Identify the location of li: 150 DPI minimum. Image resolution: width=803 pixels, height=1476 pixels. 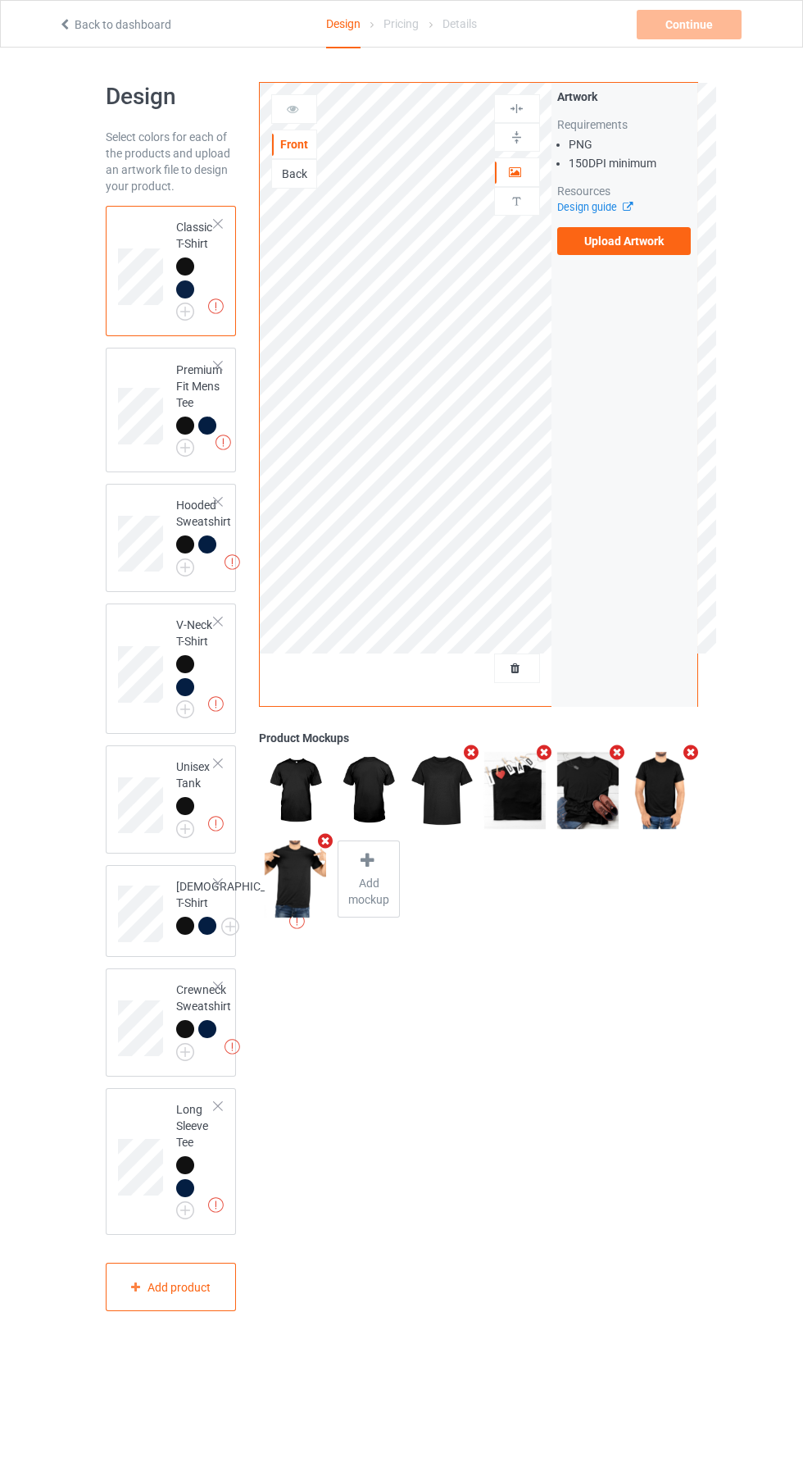
(630, 163).